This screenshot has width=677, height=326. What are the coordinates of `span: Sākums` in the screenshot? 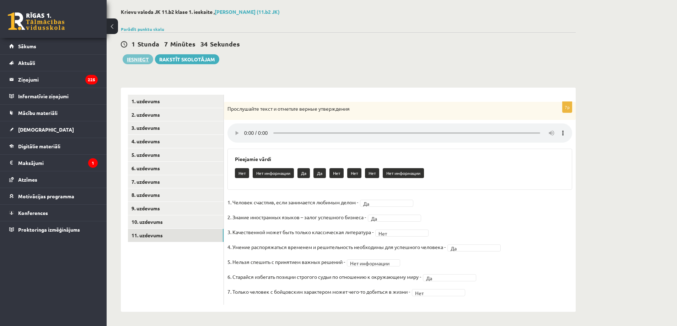 It's located at (27, 46).